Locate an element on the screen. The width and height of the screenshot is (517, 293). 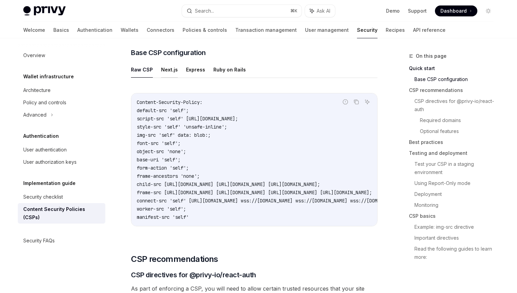
a: CSP recommendations is located at coordinates (454, 90).